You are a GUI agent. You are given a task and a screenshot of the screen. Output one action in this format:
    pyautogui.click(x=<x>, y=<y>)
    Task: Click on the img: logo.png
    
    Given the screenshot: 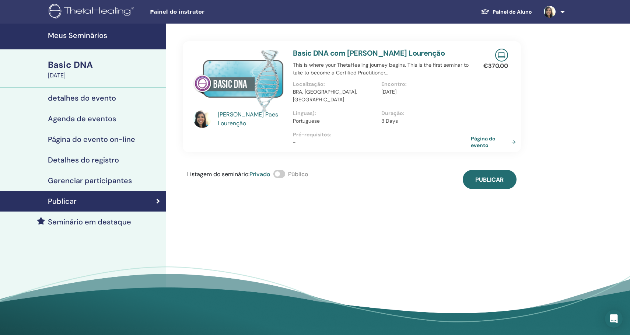 What is the action you would take?
    pyautogui.click(x=93, y=12)
    